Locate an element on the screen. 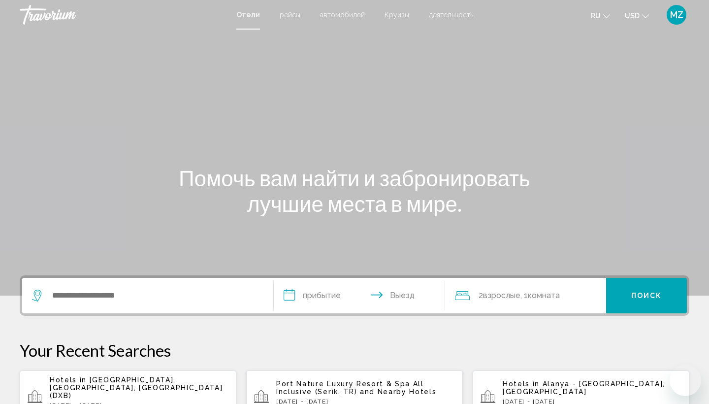 This screenshot has height=404, width=709. button: Travelers: 2 adults, 0 children is located at coordinates (526, 296).